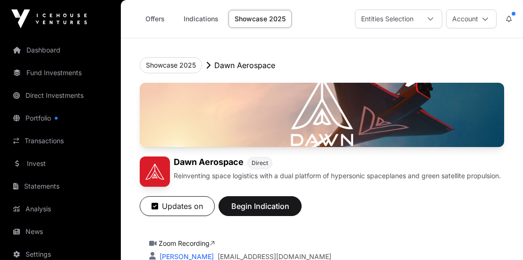 This screenshot has height=260, width=523. I want to click on a: Fund Investments, so click(60, 73).